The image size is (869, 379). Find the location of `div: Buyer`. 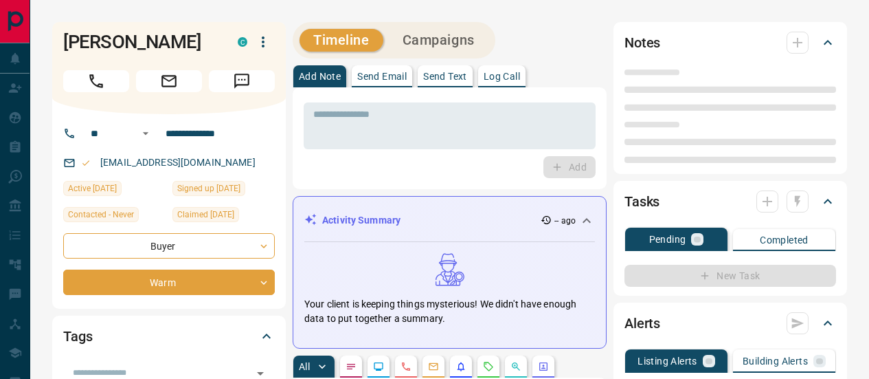

div: Buyer is located at coordinates (169, 245).